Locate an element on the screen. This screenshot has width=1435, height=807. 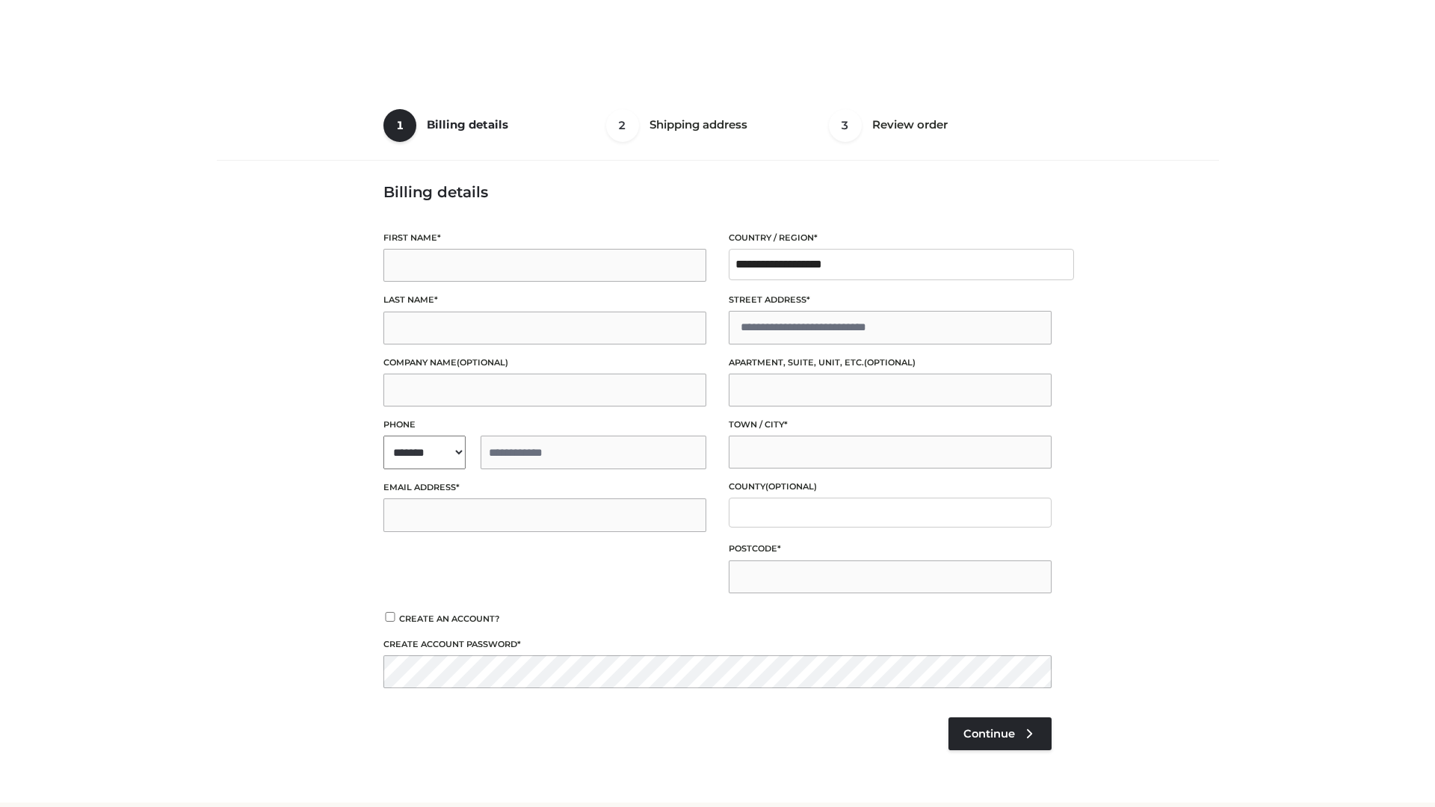
a: Continue is located at coordinates (1000, 734).